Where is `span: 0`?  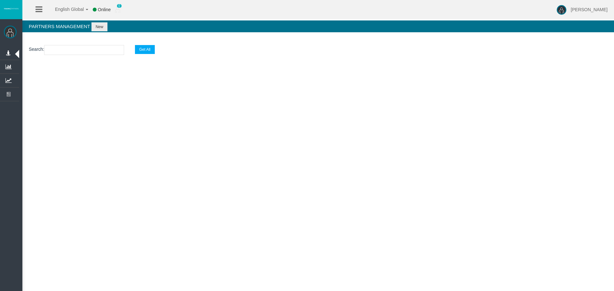
span: 0 is located at coordinates (119, 6).